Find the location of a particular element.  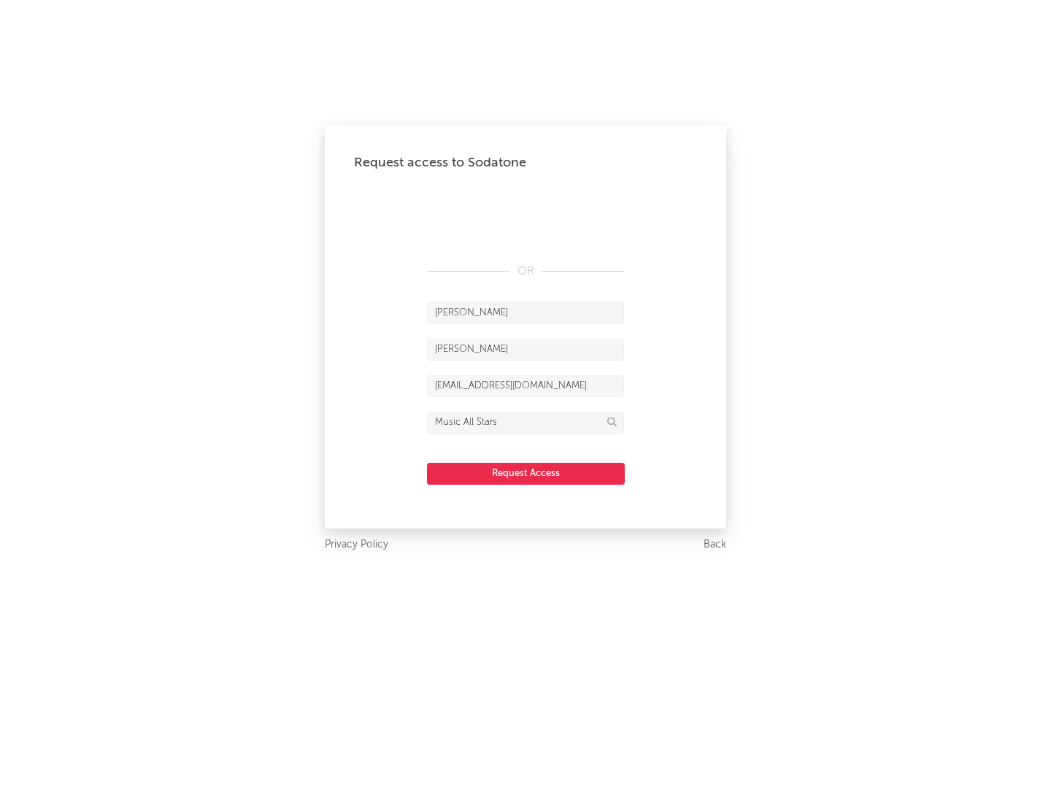

button: Request Access is located at coordinates (526, 474).